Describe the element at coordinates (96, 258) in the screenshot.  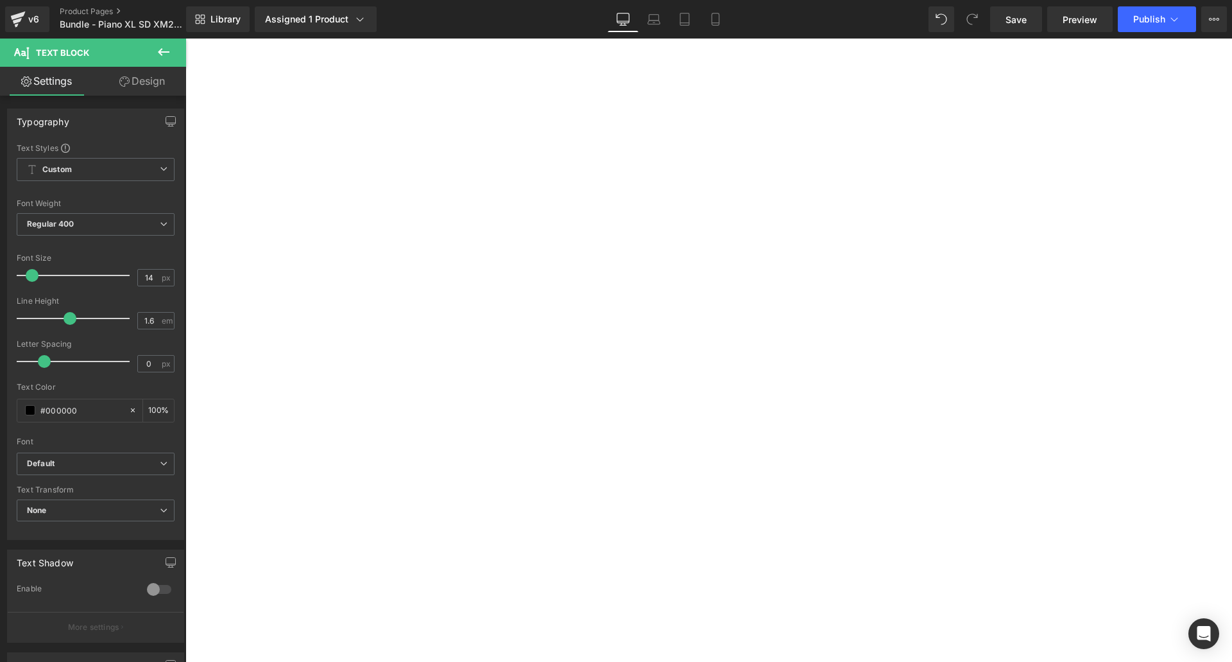
I see `div: Font Size` at that location.